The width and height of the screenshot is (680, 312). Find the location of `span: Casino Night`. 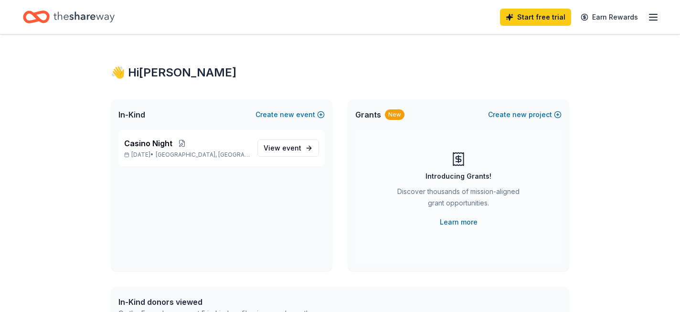

span: Casino Night is located at coordinates (148, 143).